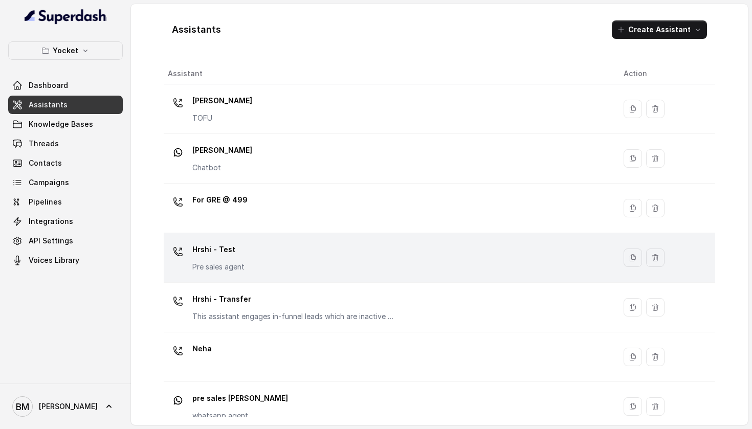 Image resolution: width=752 pixels, height=429 pixels. What do you see at coordinates (45, 202) in the screenshot?
I see `span: Pipelines` at bounding box center [45, 202].